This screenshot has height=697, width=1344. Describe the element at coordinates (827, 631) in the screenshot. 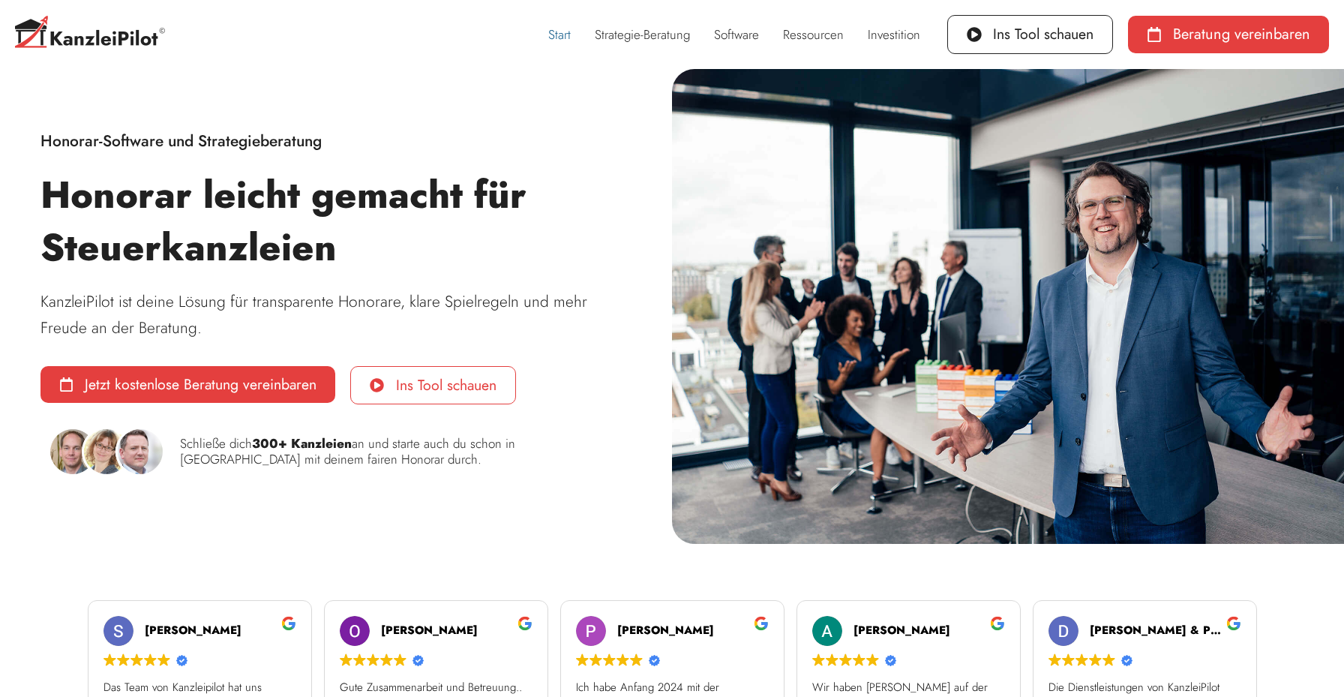

I see `img: Andrea Wilhelm profile picture` at that location.